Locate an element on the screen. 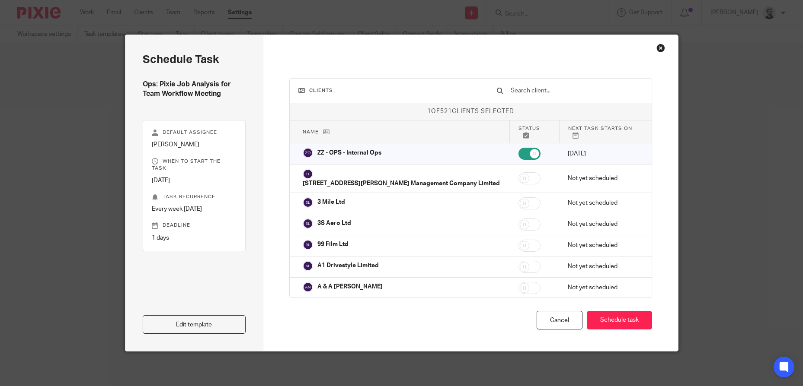  p: 99 Film Ltd is located at coordinates (333, 245).